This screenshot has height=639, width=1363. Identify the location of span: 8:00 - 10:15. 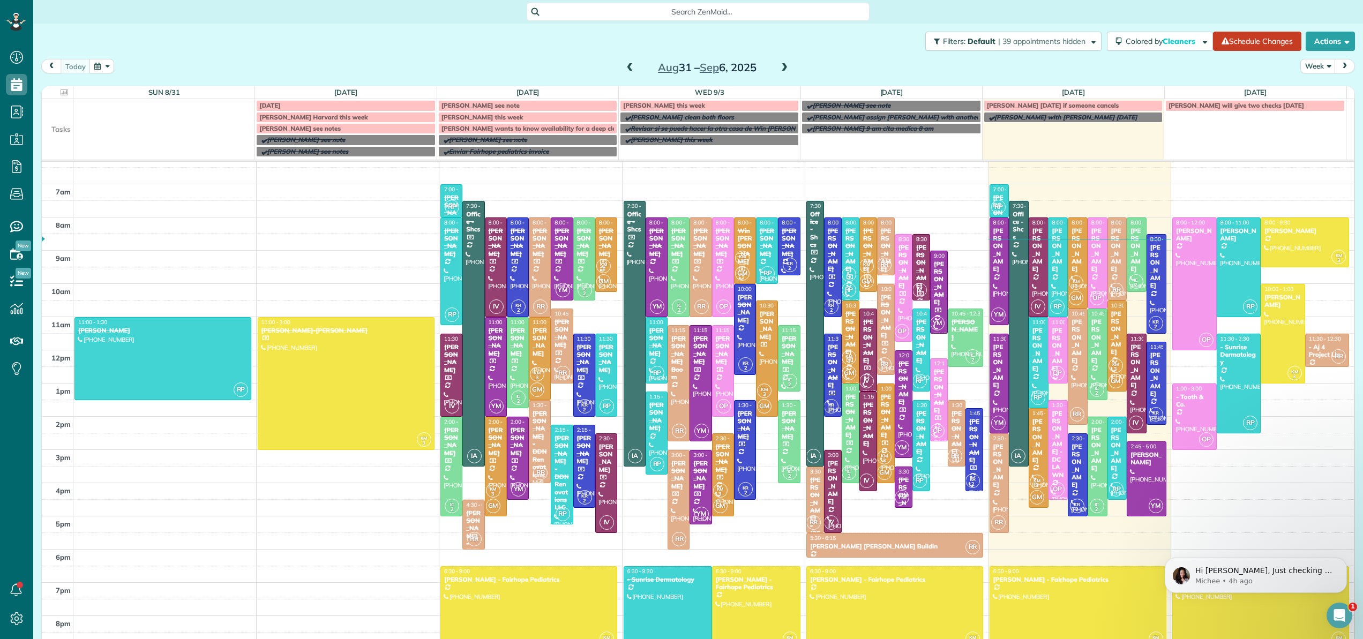
(1145, 222).